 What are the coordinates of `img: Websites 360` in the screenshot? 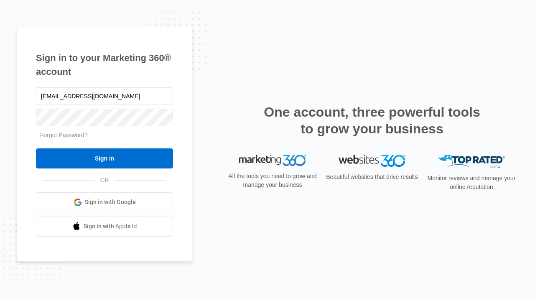 It's located at (372, 160).